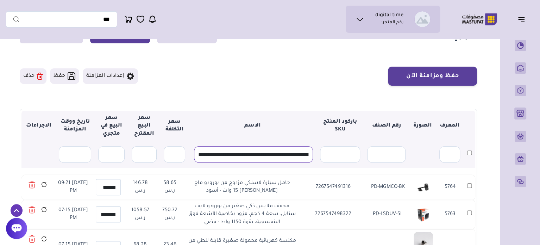 This screenshot has width=540, height=245. What do you see at coordinates (110, 76) in the screenshot?
I see `button: إعدادات المزامنة` at bounding box center [110, 76].